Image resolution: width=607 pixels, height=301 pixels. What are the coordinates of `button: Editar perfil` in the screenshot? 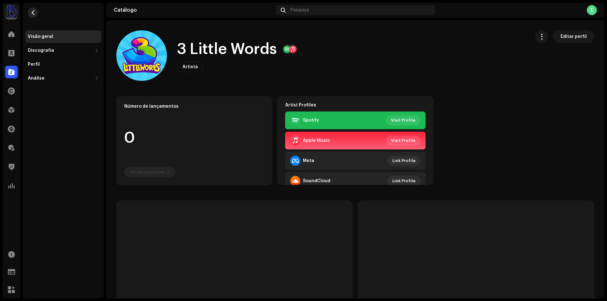 It's located at (574, 37).